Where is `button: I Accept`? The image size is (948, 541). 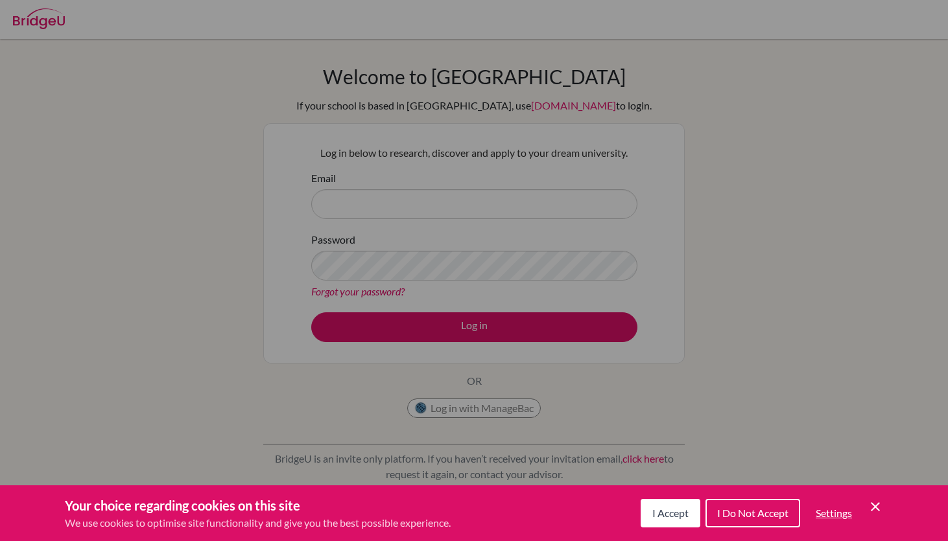
button: I Accept is located at coordinates (670, 513).